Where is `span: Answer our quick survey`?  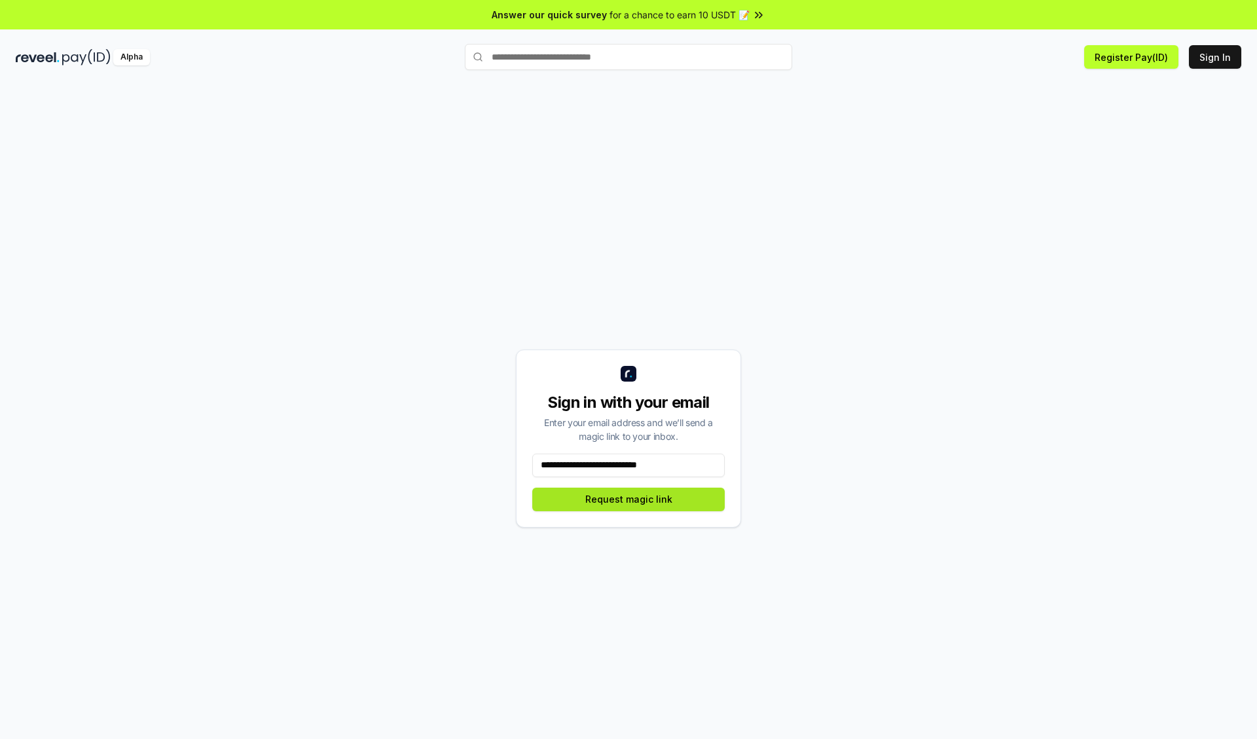
span: Answer our quick survey is located at coordinates (549, 14).